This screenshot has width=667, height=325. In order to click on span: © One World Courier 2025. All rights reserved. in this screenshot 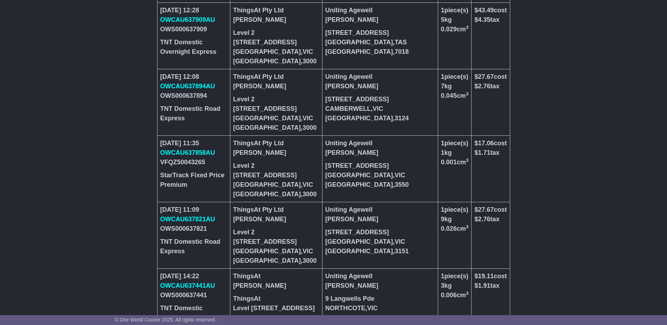, I will do `click(165, 319)`.